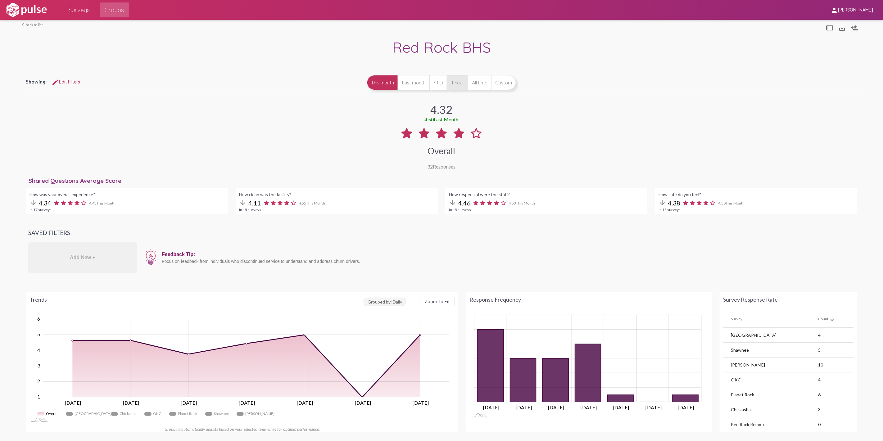  I want to click on button: All time, so click(480, 83).